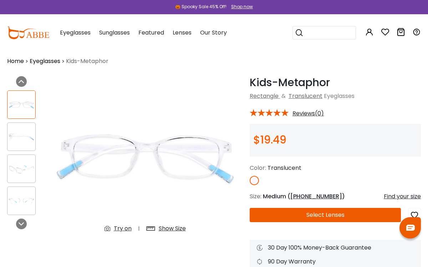 The width and height of the screenshot is (428, 267). What do you see at coordinates (410, 228) in the screenshot?
I see `img: chat` at bounding box center [410, 228].